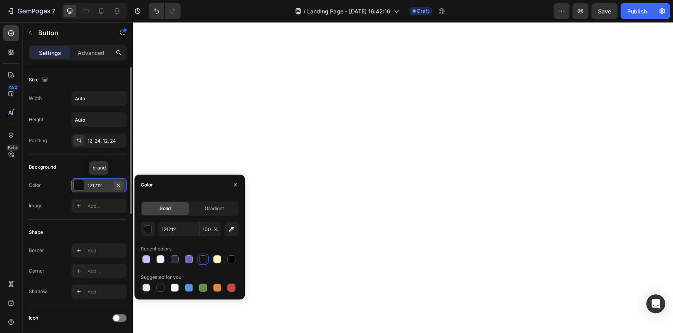  I want to click on span: Gradient, so click(214, 208).